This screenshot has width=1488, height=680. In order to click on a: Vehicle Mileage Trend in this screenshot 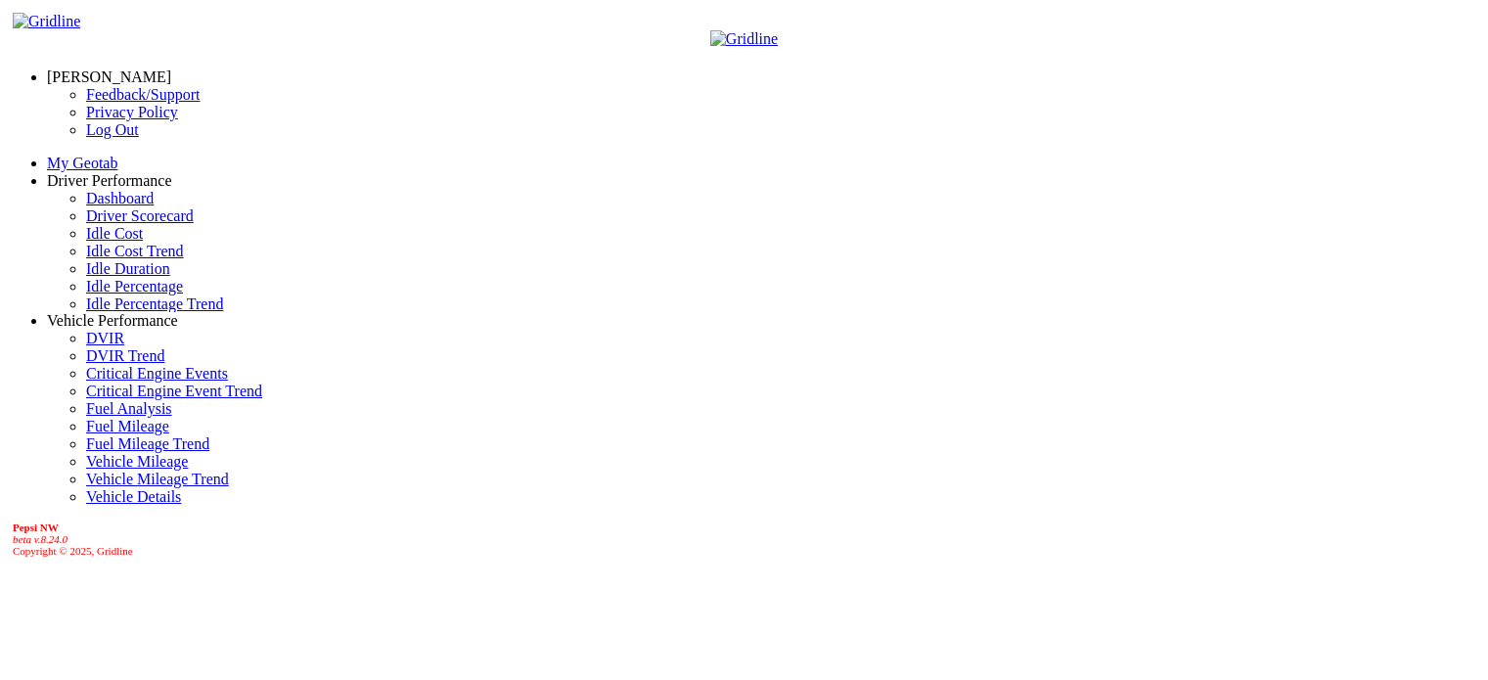, I will do `click(157, 478)`.